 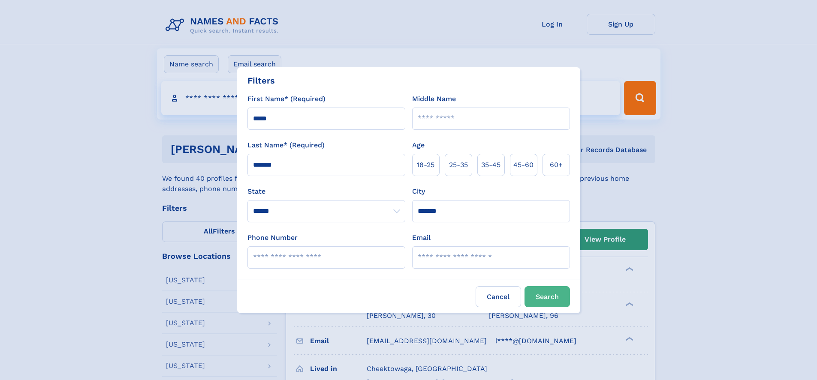 I want to click on span: 45‑60, so click(x=523, y=165).